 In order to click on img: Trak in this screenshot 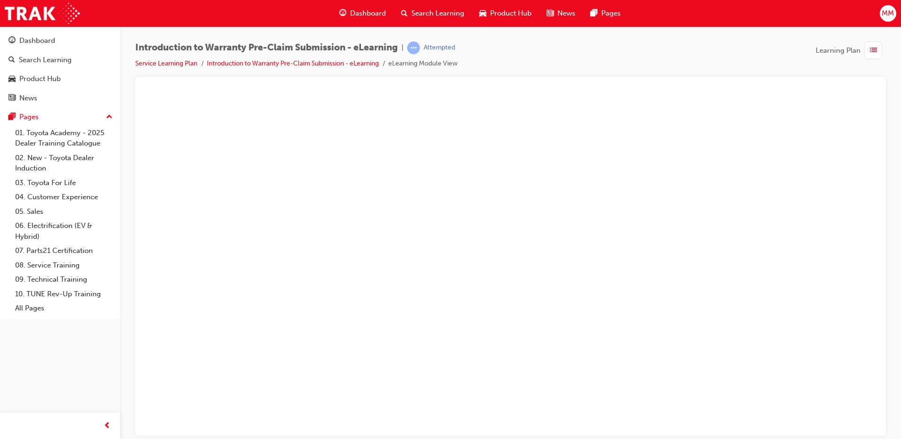, I will do `click(42, 13)`.